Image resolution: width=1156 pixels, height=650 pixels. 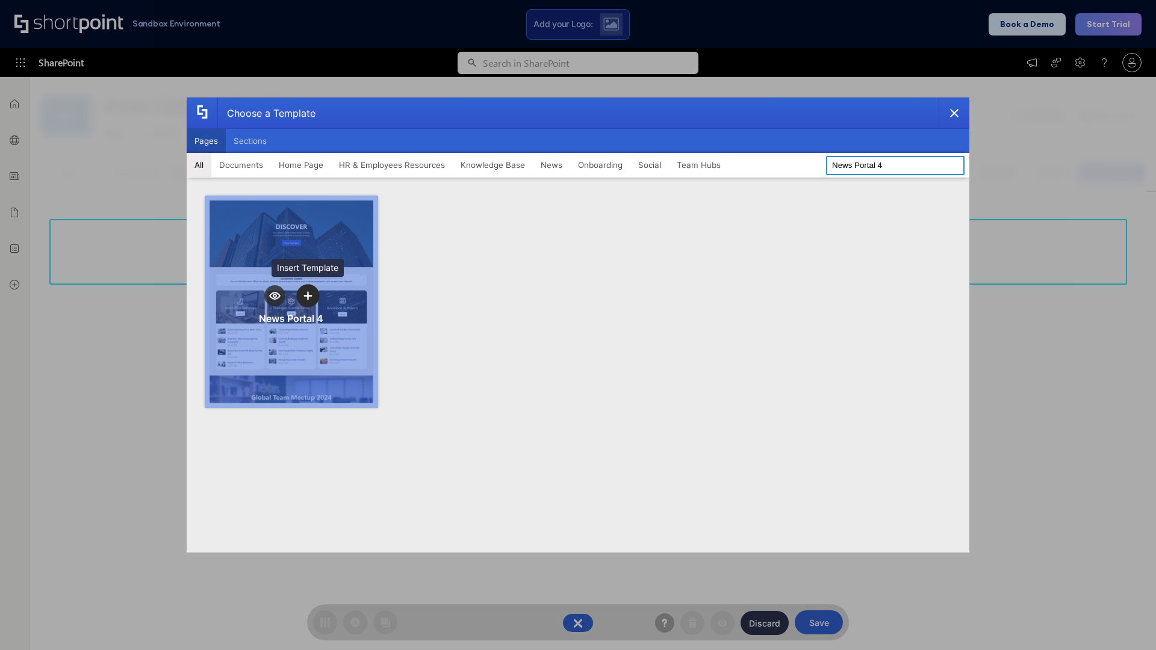 What do you see at coordinates (492, 165) in the screenshot?
I see `button: Knowledge Base` at bounding box center [492, 165].